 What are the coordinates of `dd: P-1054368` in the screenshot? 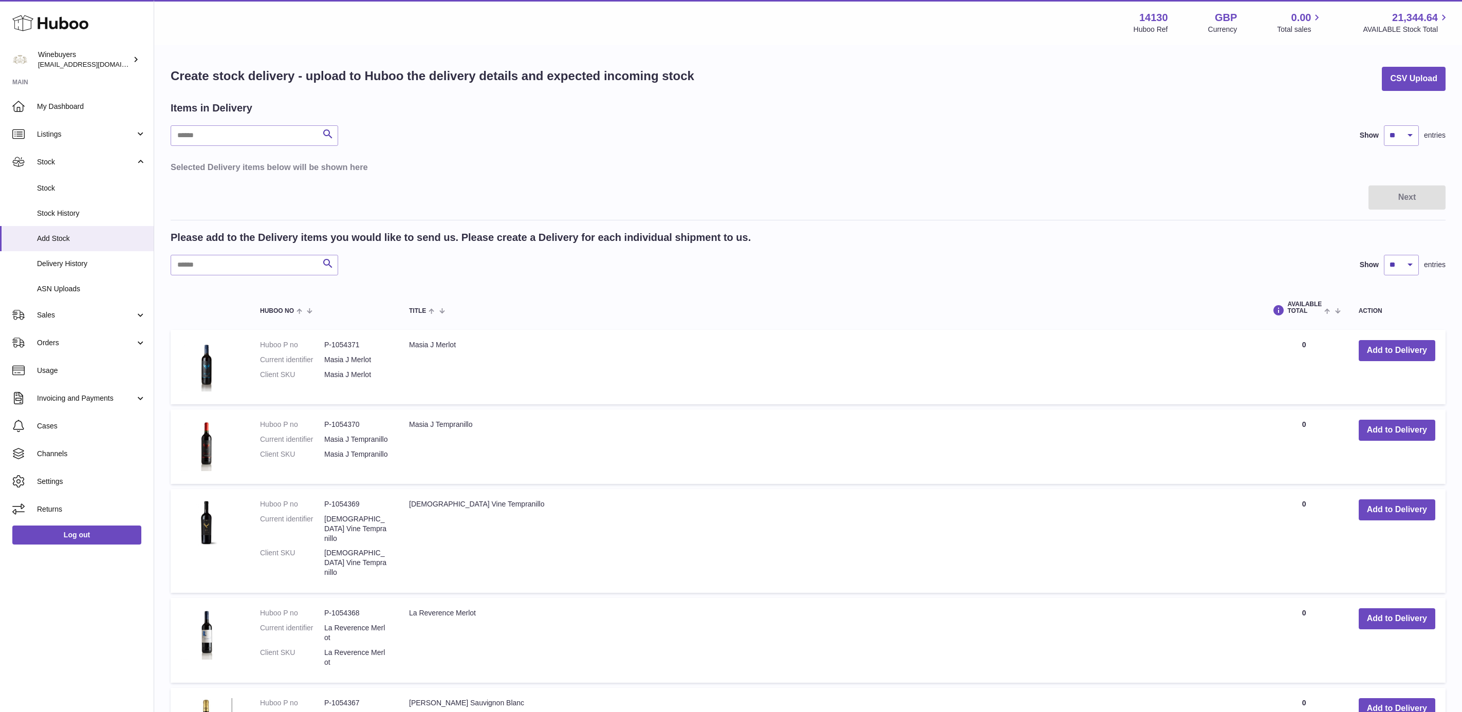 It's located at (356, 613).